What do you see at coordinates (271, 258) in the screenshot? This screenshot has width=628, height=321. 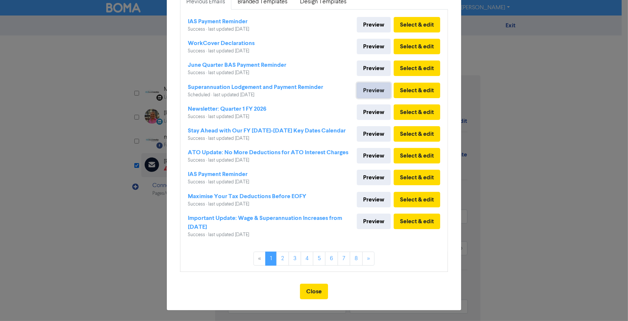 I see `a: Page 1 is your current page` at bounding box center [271, 258].